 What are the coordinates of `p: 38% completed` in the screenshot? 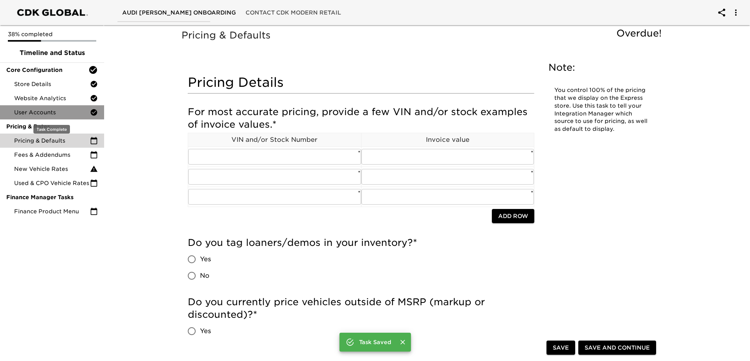 It's located at (52, 34).